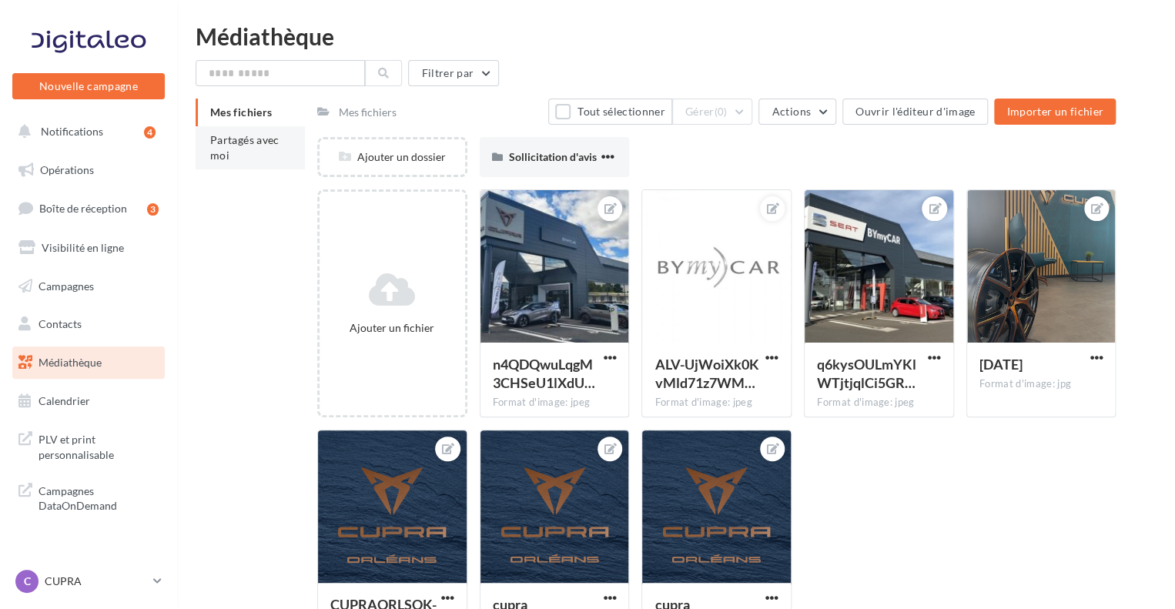 The width and height of the screenshot is (1175, 609). I want to click on a: Campagnes DataOnDemand, so click(89, 497).